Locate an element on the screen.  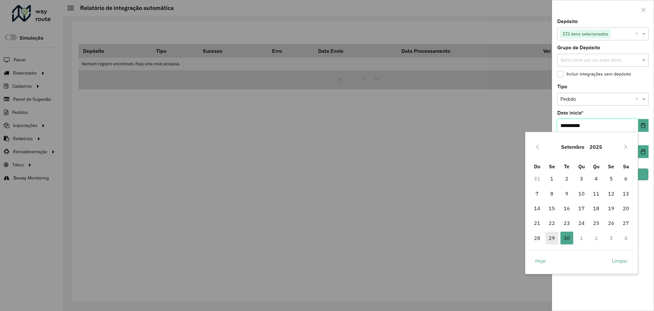
span: 11 is located at coordinates (596, 193).